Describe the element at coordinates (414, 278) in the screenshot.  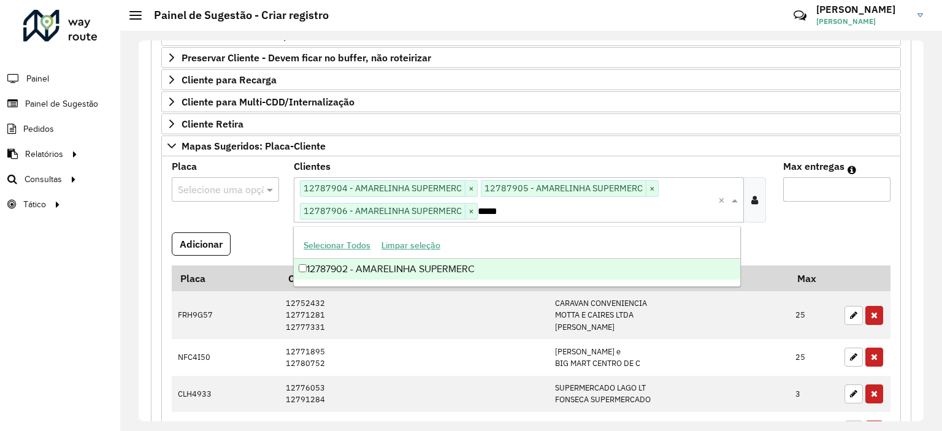
I see `th: Código Cliente` at that location.